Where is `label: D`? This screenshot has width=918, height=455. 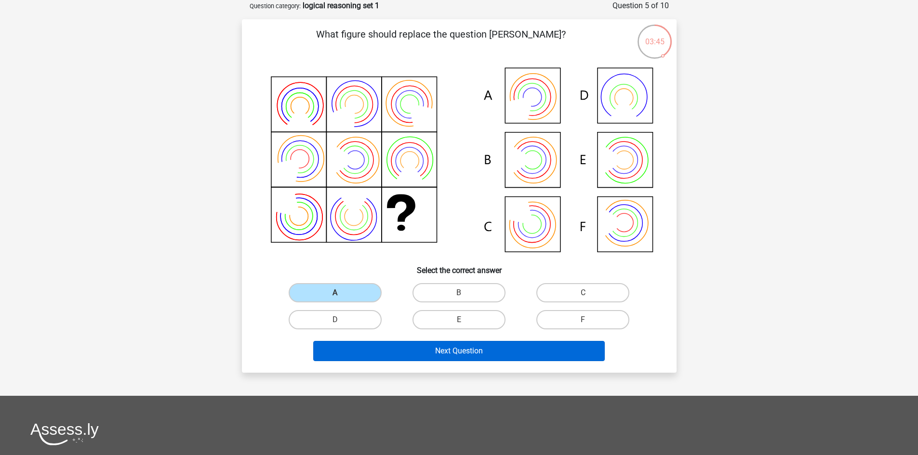
label: D is located at coordinates (335, 320).